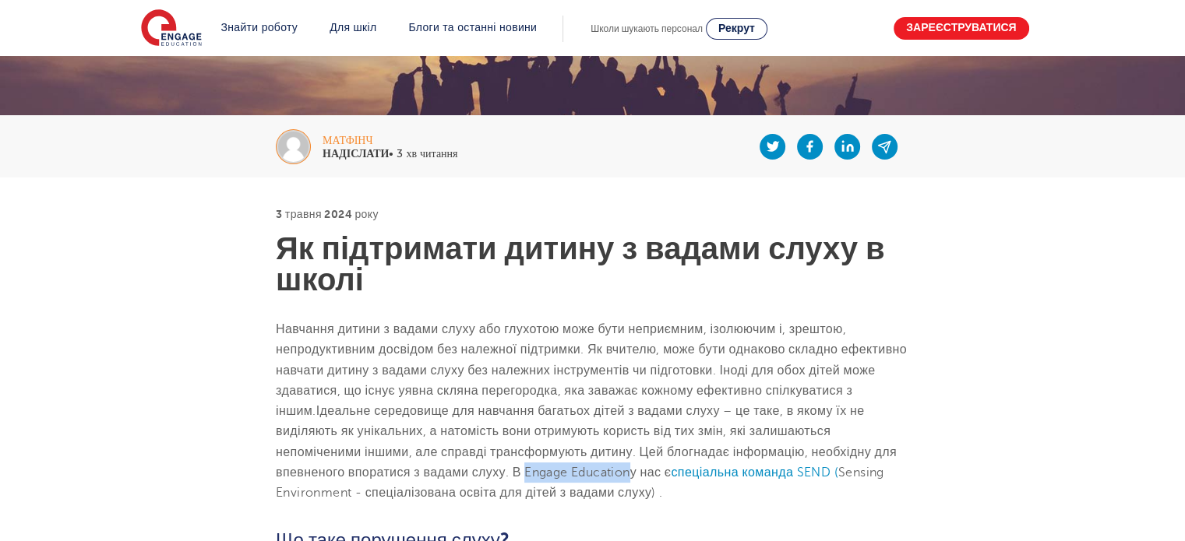 This screenshot has height=541, width=1185. Describe the element at coordinates (568, 473) in the screenshot. I see `font: . В Engage Education` at that location.